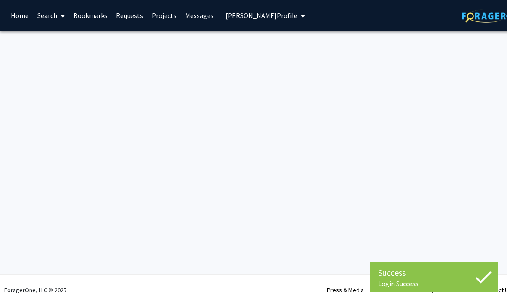  I want to click on div: Success, so click(434, 273).